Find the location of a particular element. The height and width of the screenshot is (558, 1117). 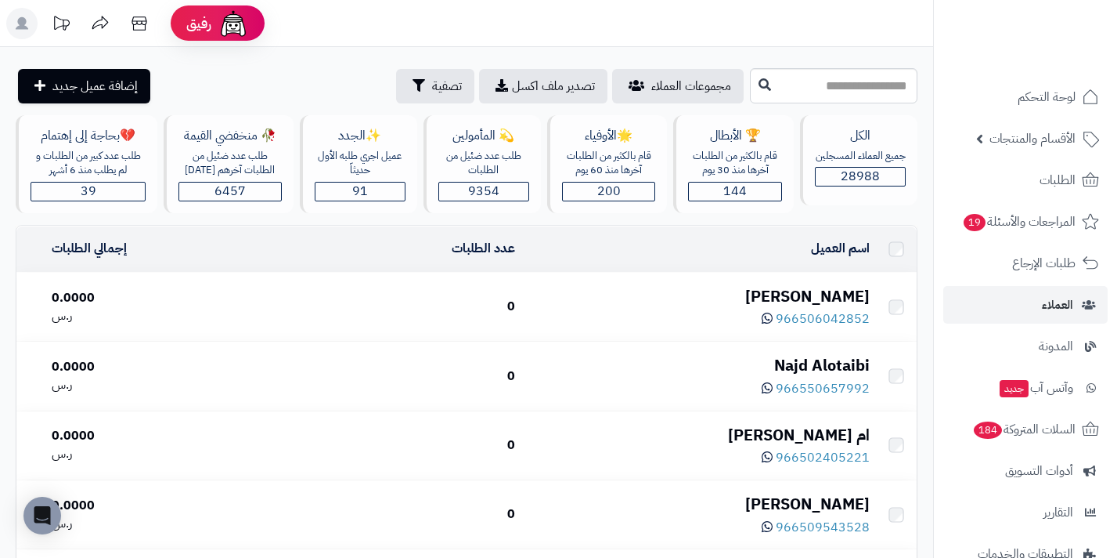

span: 9354 is located at coordinates (484, 191).